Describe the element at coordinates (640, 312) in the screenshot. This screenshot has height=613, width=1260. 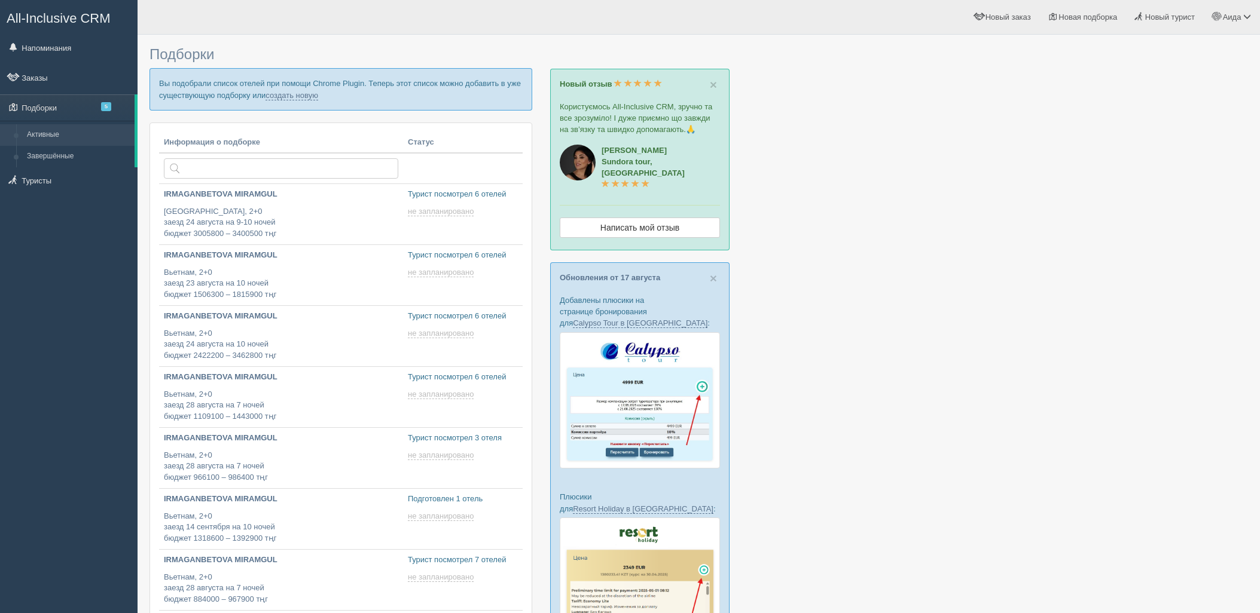
I see `p: Добавлены плюсики на странице бронирования для :` at that location.